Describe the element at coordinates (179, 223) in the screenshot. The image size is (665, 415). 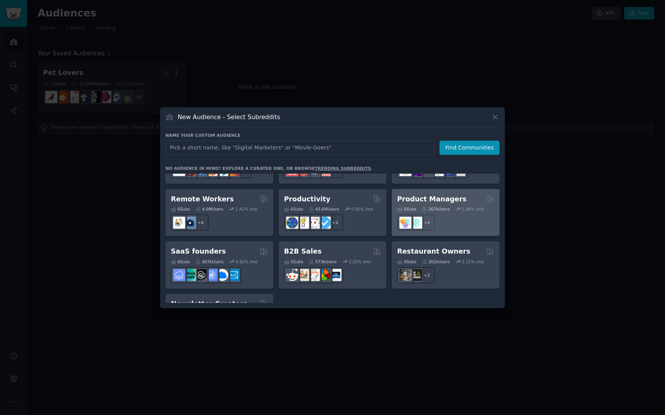
I see `img: RemoteJobs` at that location.